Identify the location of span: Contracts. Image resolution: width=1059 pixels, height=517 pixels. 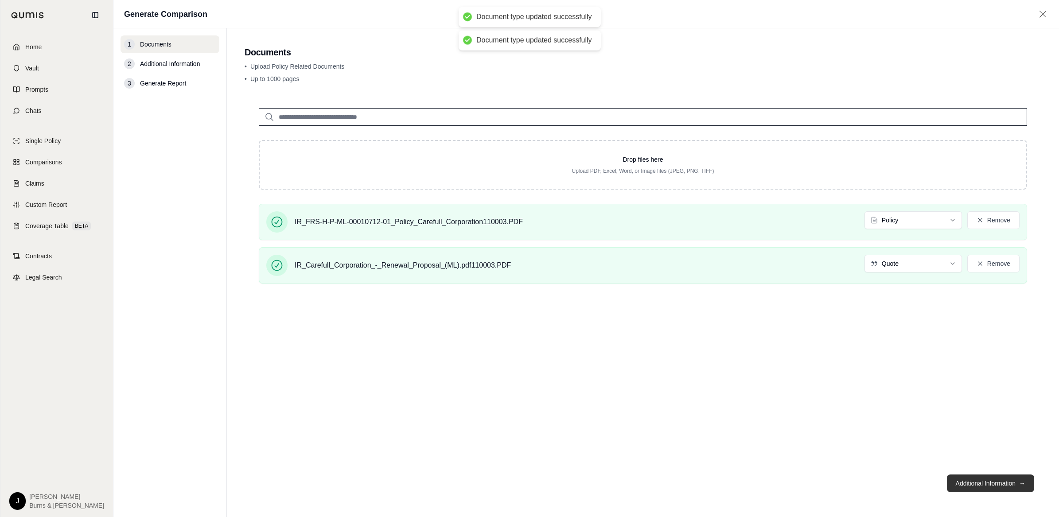
(39, 256).